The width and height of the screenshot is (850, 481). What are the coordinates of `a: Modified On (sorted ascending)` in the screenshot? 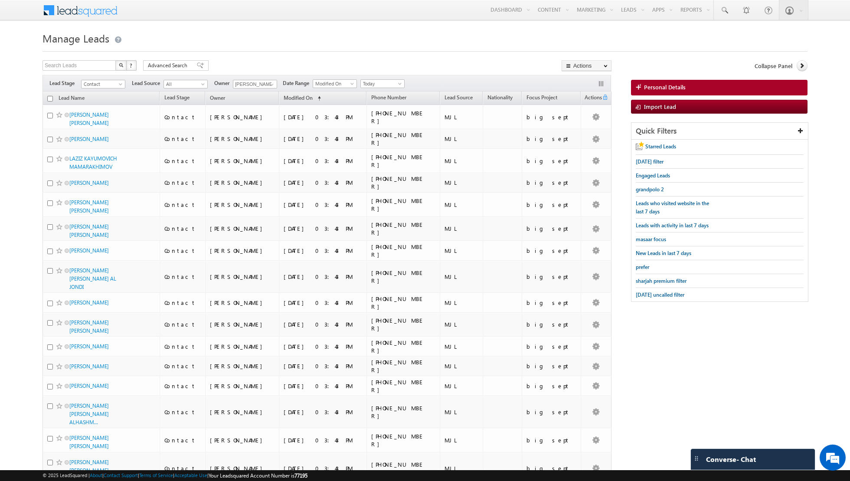 It's located at (302, 98).